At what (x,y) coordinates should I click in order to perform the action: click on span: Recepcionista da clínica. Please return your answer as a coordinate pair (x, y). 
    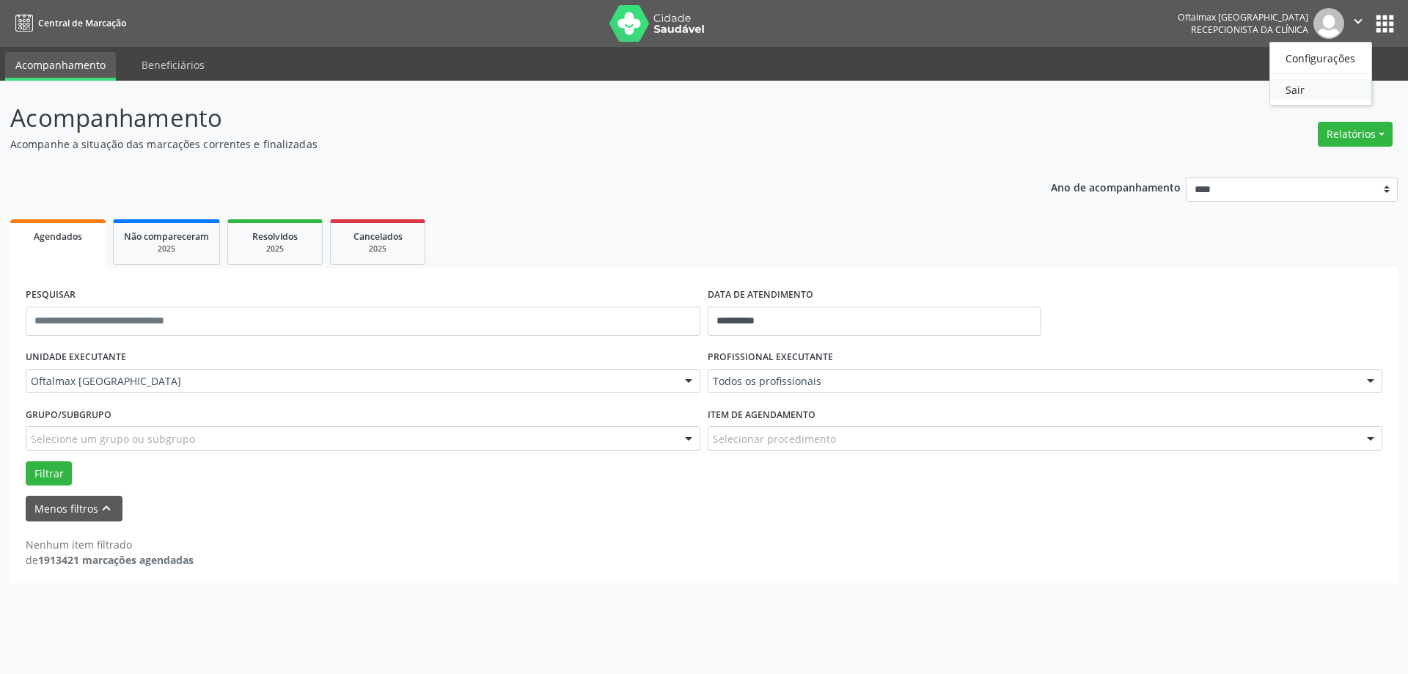
    Looking at the image, I should click on (1249, 29).